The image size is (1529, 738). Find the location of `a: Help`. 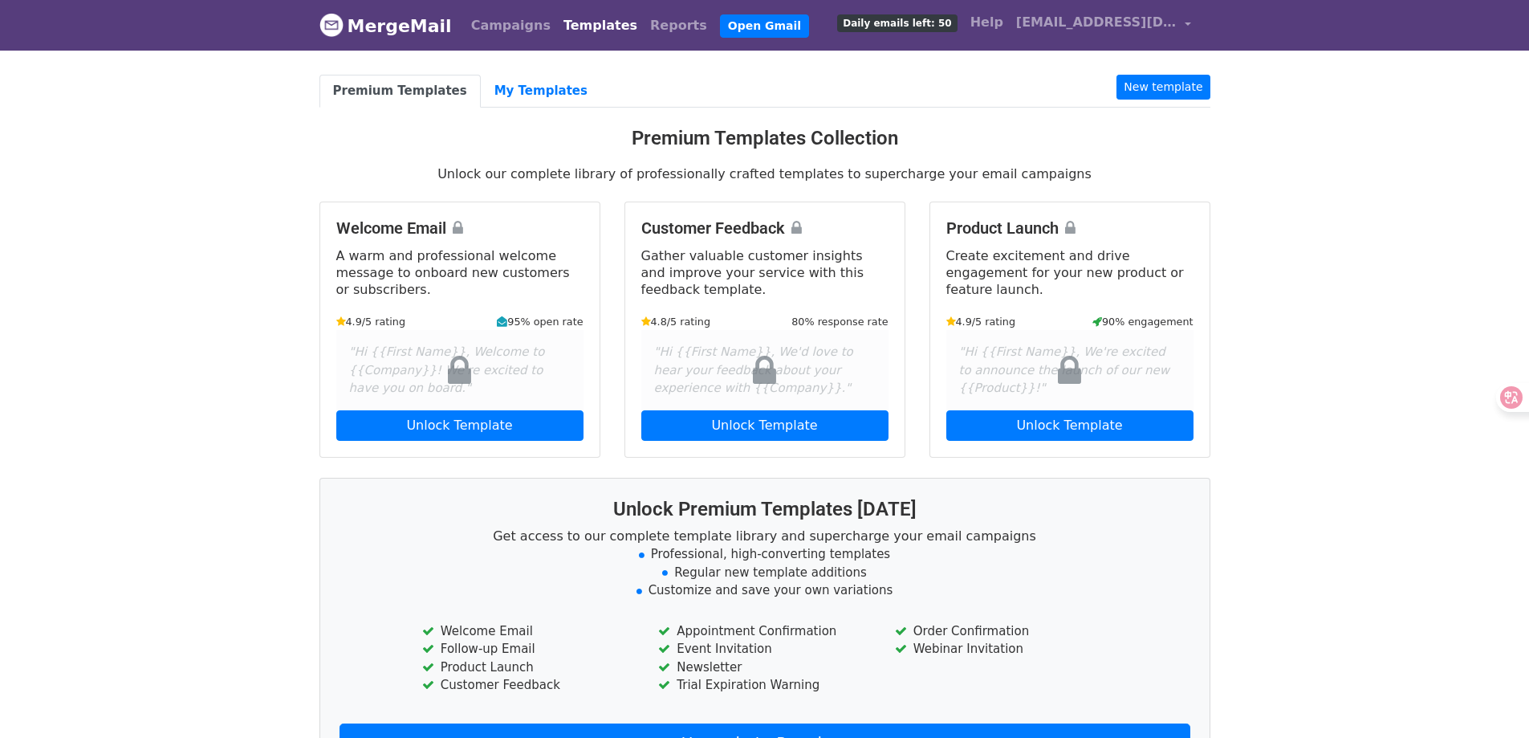

a: Help is located at coordinates (986, 22).